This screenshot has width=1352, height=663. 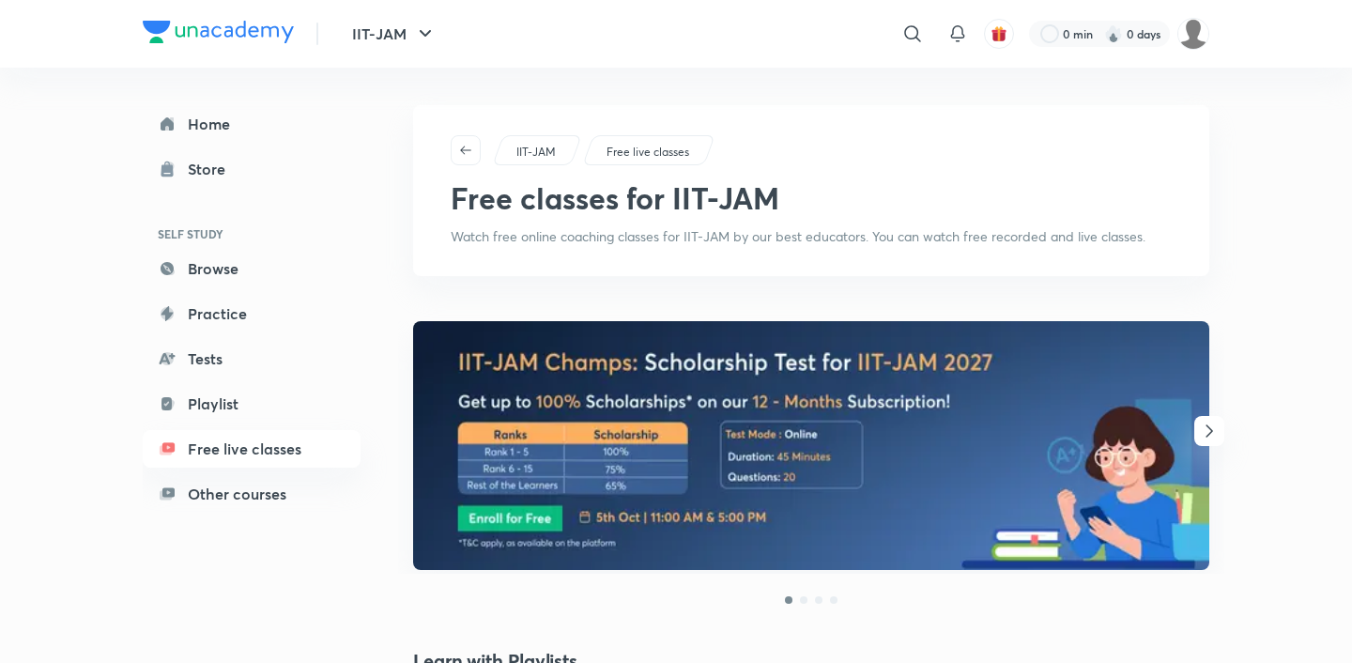 What do you see at coordinates (536, 152) in the screenshot?
I see `p: IIT-JAM` at bounding box center [536, 152].